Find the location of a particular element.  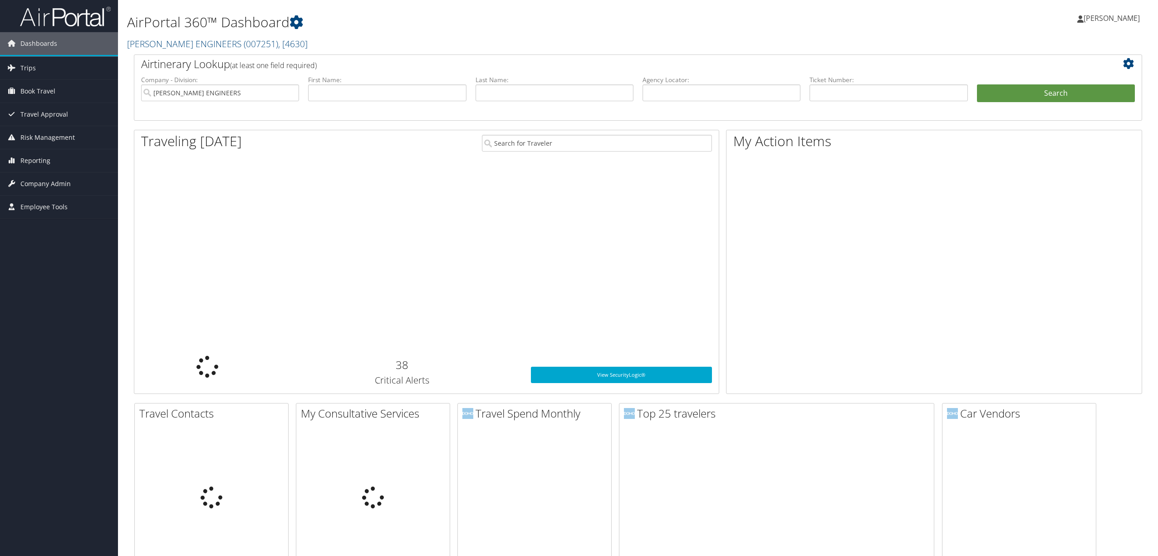

img: airportal-logo.png is located at coordinates (65, 16).